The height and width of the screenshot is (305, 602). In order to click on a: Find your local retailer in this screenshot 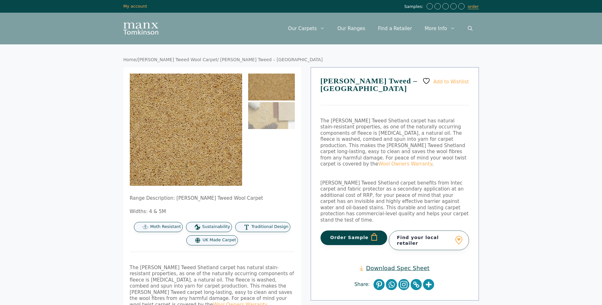, I will do `click(429, 241)`.